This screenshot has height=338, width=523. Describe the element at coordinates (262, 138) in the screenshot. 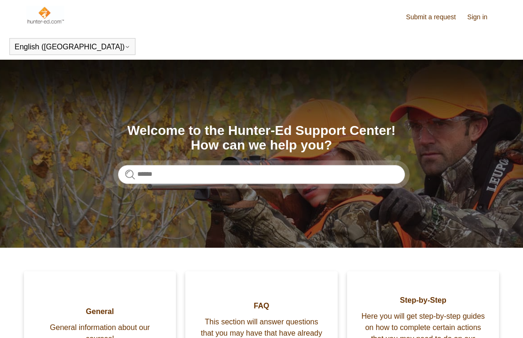

I see `h1: Welcome to the Hunter-Ed Support Center! How can we help you?` at that location.